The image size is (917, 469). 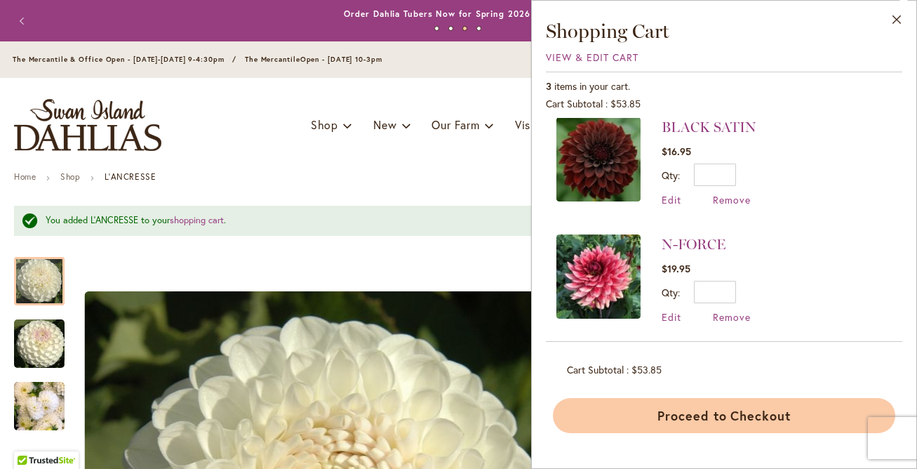 What do you see at coordinates (453, 220) in the screenshot?
I see `div: You added L'ANCRESSE to your .` at bounding box center [453, 220].